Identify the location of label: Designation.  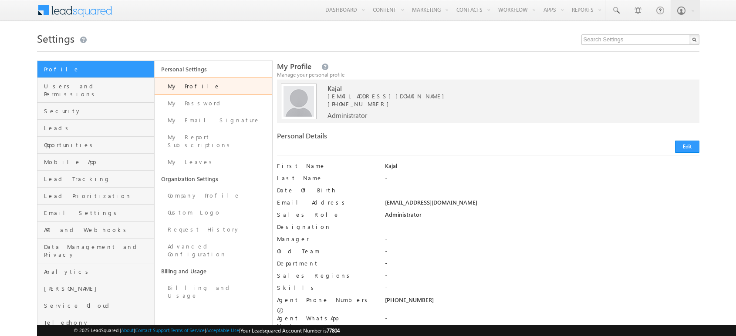
(326, 227).